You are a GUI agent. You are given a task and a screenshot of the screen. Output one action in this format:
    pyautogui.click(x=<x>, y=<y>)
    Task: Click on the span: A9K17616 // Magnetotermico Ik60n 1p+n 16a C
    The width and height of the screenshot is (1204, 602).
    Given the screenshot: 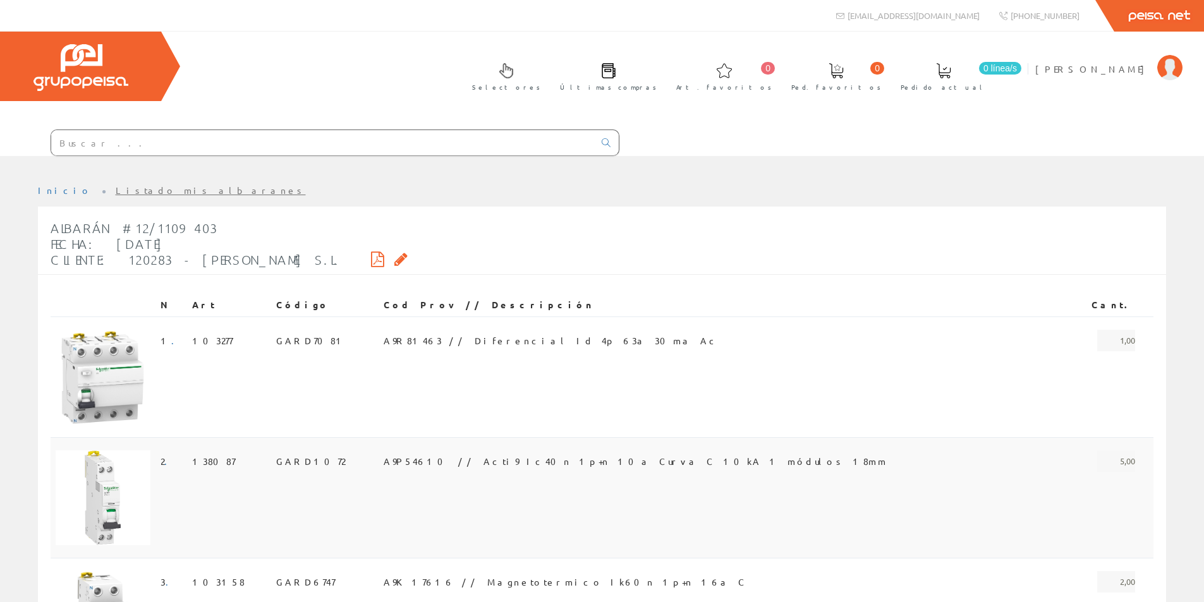 What is the action you would take?
    pyautogui.click(x=565, y=582)
    